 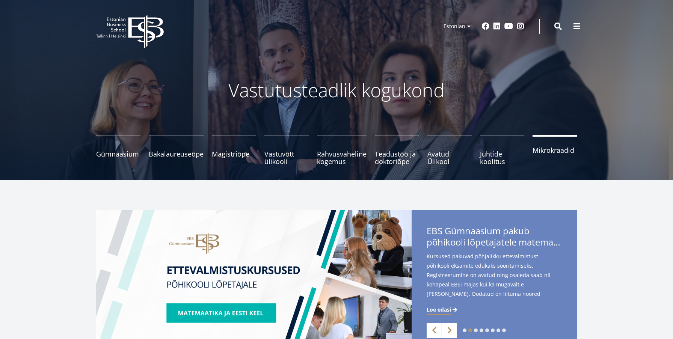 What do you see at coordinates (450, 150) in the screenshot?
I see `a: Avatud Ülikool` at bounding box center [450, 150].